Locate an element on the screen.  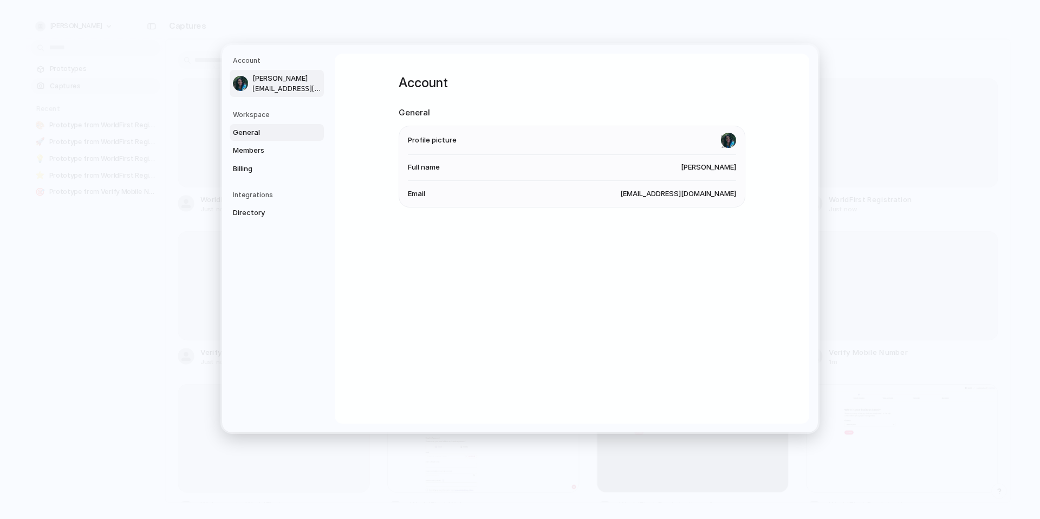
a: Directory is located at coordinates (277, 213).